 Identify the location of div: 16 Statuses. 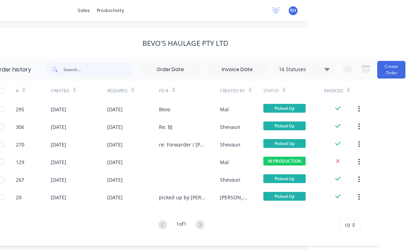
(304, 69).